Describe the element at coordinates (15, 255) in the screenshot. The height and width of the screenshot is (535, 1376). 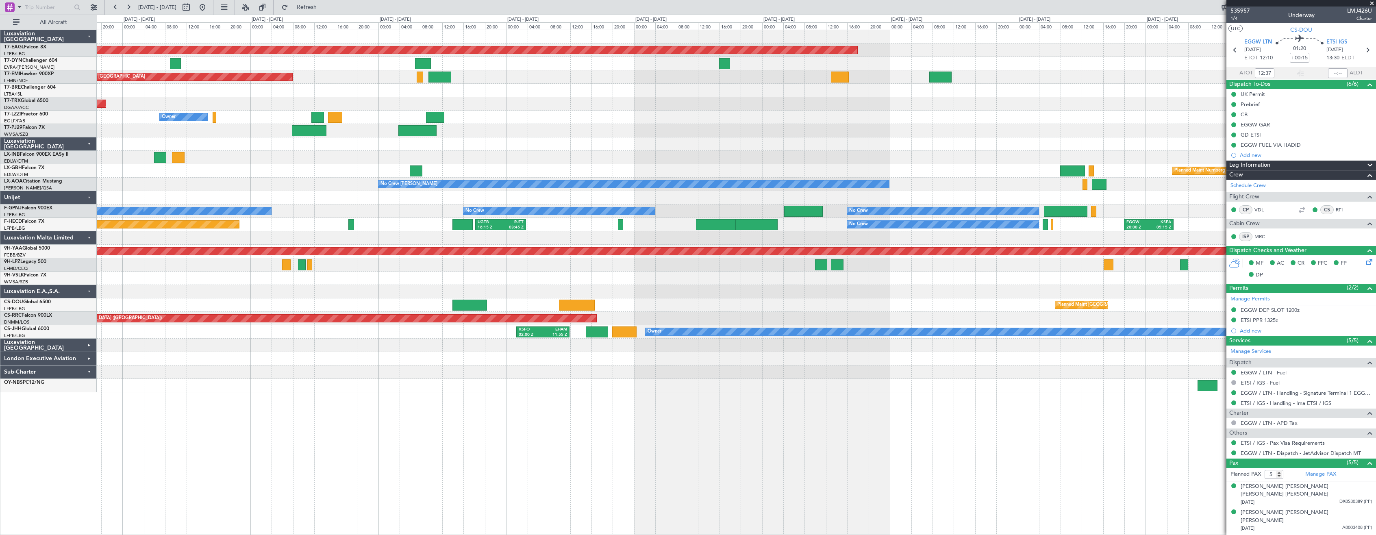
I see `a: FCBB/BZV` at that location.